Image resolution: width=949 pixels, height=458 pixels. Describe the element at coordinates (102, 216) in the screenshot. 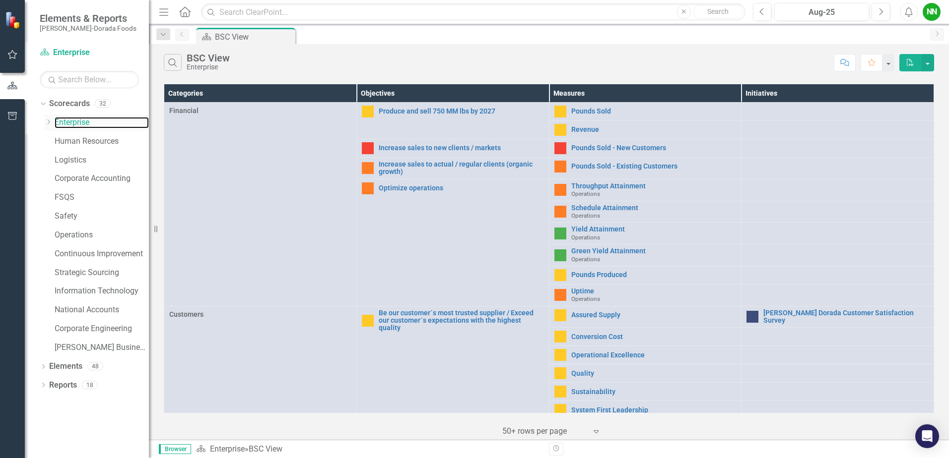

I see `a: Safety` at that location.